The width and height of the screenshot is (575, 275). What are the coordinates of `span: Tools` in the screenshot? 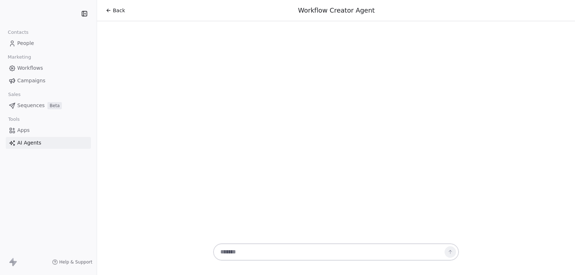 It's located at (14, 119).